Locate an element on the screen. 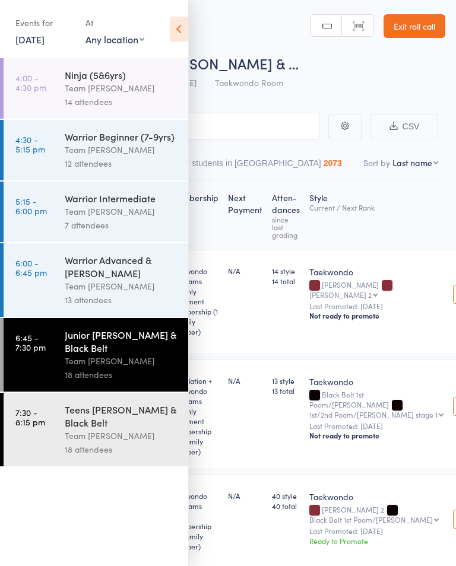 This screenshot has height=566, width=456. div: 12 attendees is located at coordinates (121, 163).